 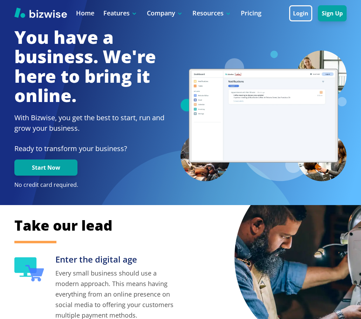 What do you see at coordinates (251, 13) in the screenshot?
I see `a: Pricing` at bounding box center [251, 13].